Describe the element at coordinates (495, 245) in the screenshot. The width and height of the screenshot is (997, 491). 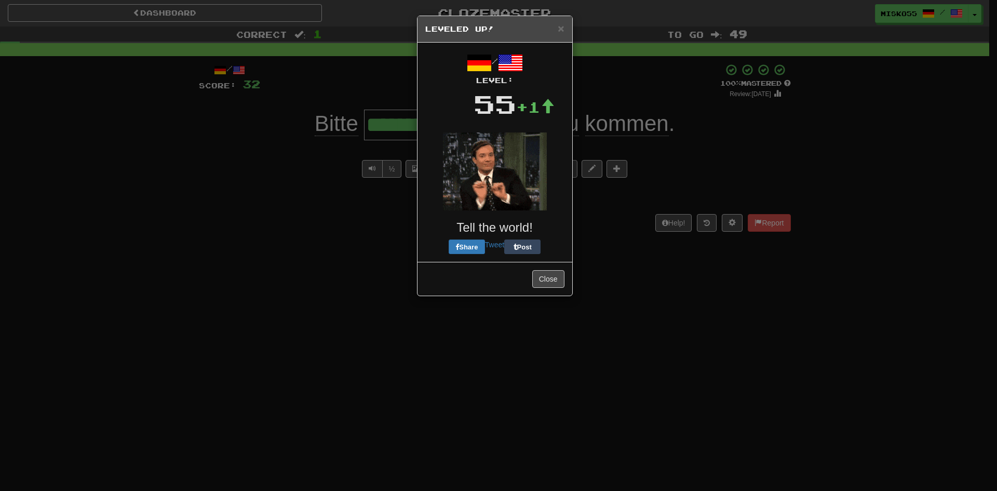
I see `a: Tweet` at that location.